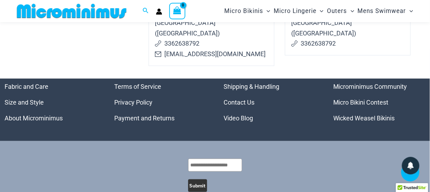 Image resolution: width=430 pixels, height=192 pixels. What do you see at coordinates (177, 11) in the screenshot?
I see `a: View Shopping Cart, empty` at bounding box center [177, 11].